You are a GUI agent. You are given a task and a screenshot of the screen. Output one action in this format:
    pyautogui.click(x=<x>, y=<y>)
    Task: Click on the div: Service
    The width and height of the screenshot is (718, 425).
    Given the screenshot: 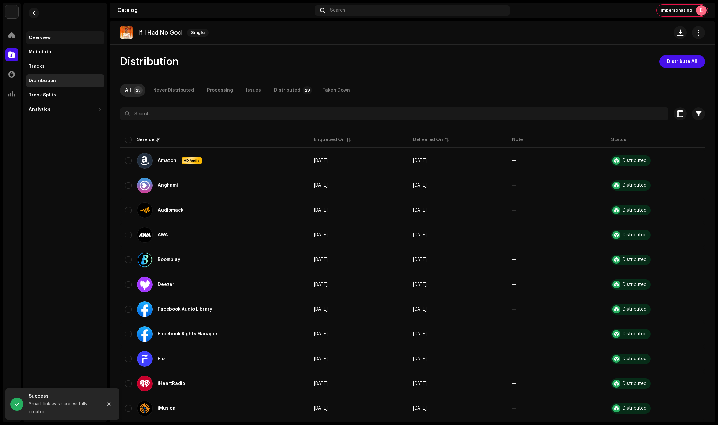 What is the action you would take?
    pyautogui.click(x=146, y=140)
    